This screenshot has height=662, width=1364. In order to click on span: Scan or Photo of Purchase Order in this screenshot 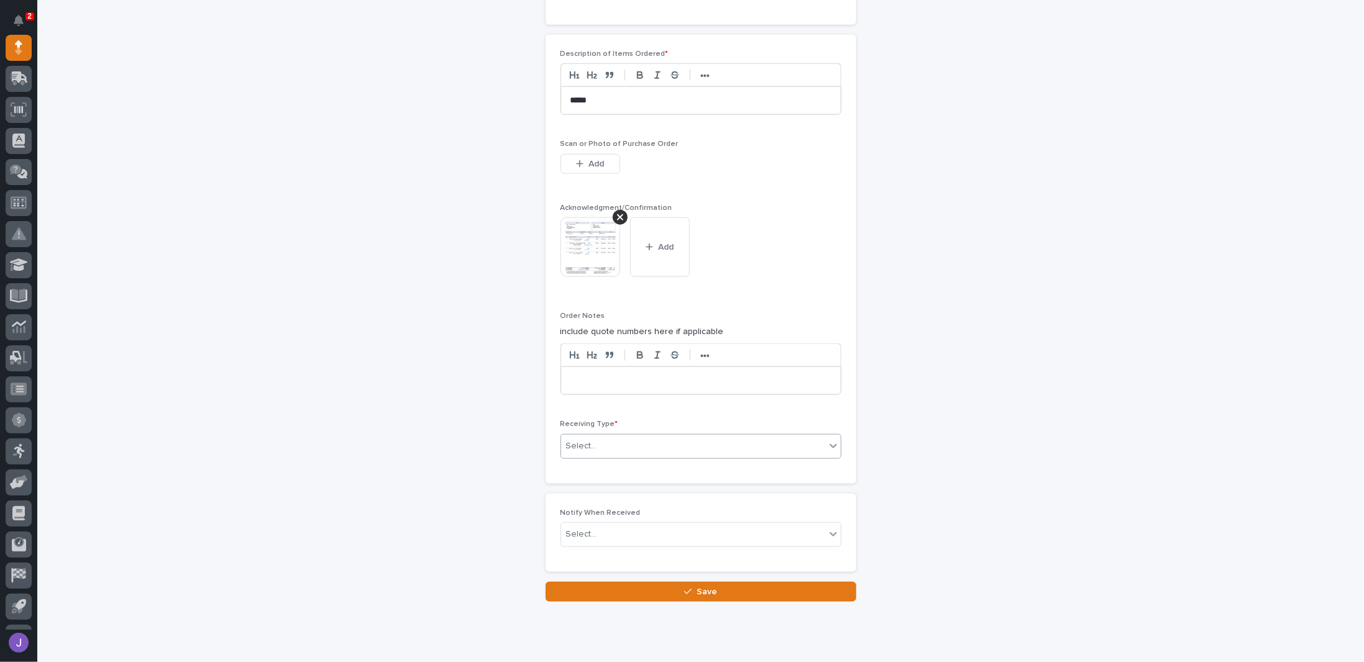, I will do `click(619, 144)`.